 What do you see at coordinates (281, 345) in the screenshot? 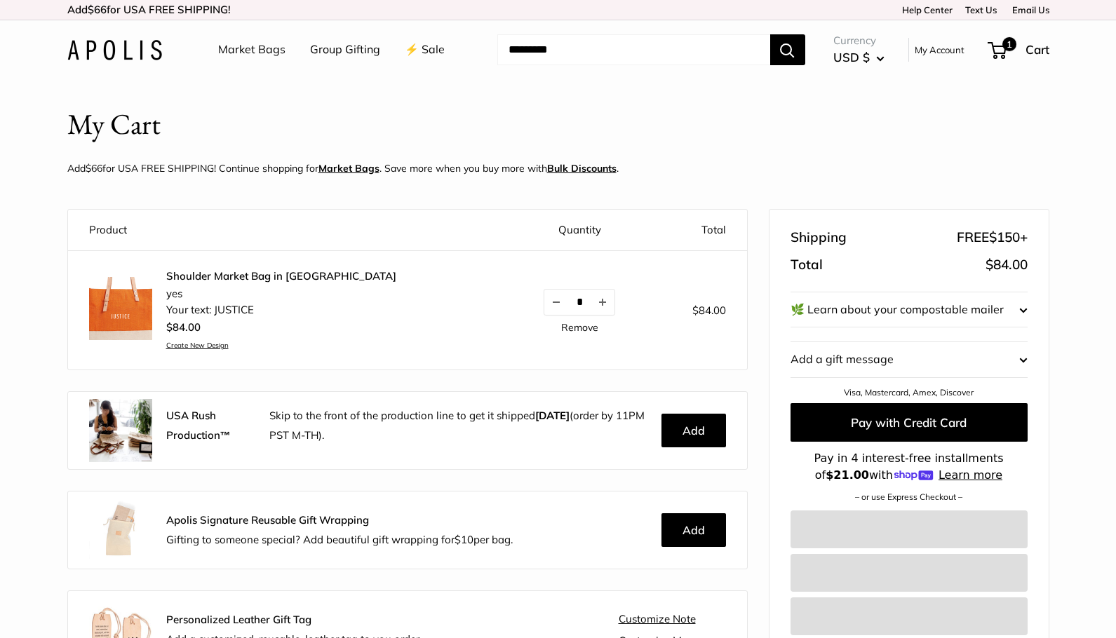
I see `a: Create New Design` at bounding box center [281, 345].